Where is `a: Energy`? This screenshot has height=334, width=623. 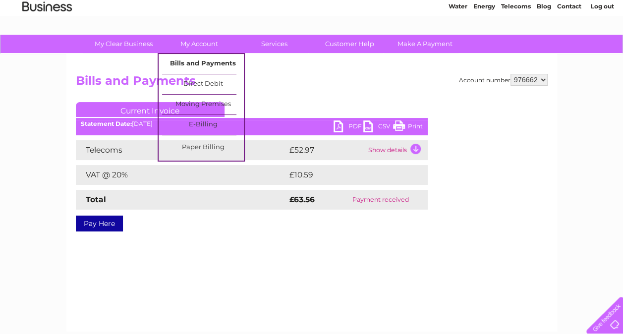
a: Energy is located at coordinates (484, 46).